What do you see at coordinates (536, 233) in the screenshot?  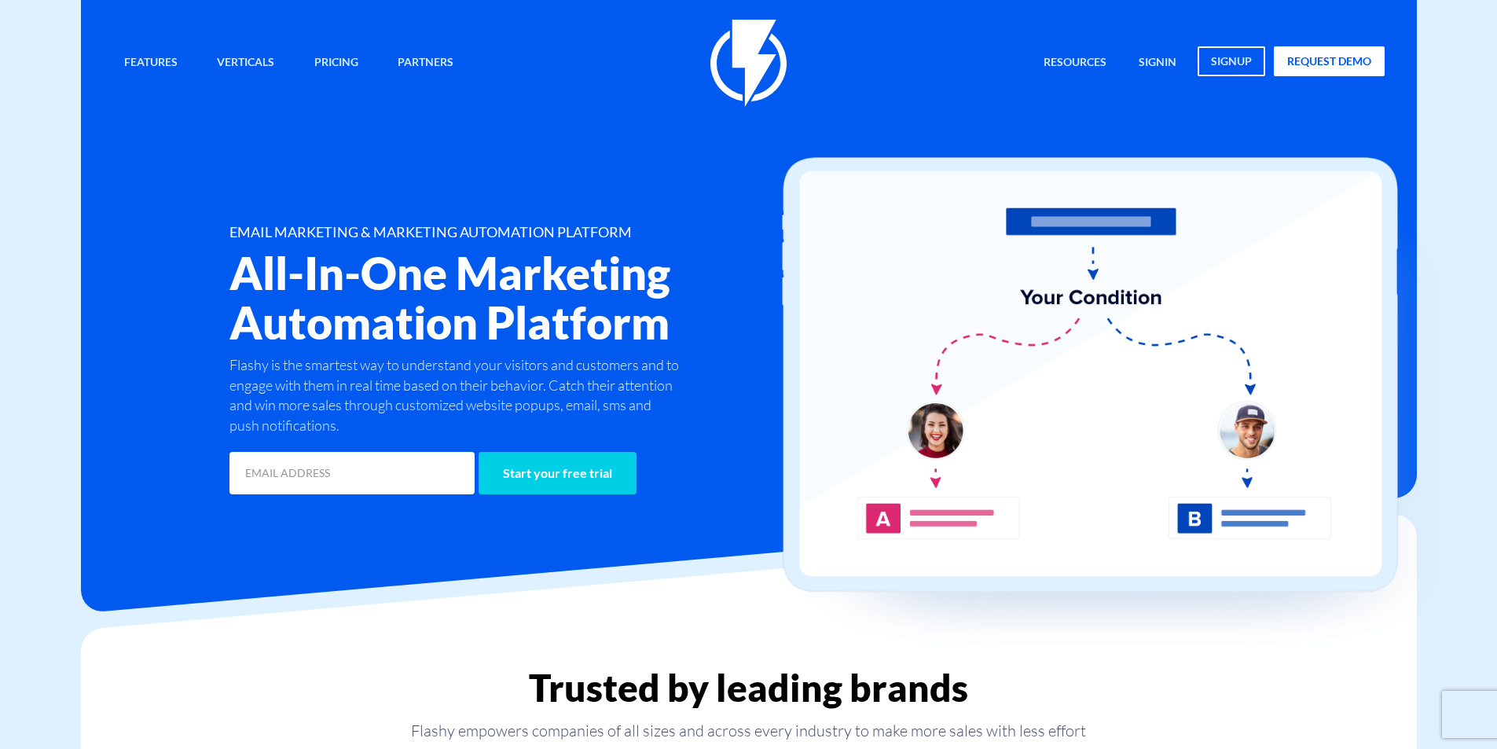 I see `h1: EMAIL MARKETING & MARKETING AUTOMATION PLATFORM` at bounding box center [536, 233].